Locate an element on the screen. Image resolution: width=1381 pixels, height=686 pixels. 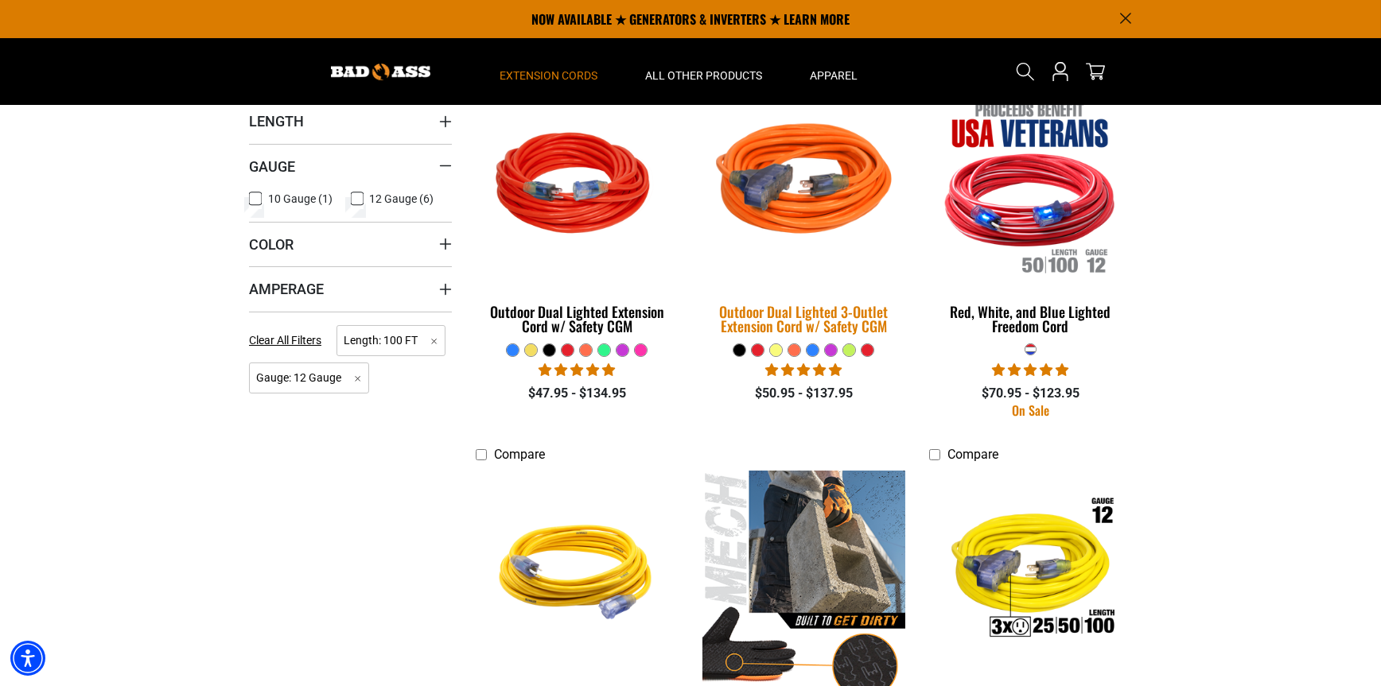
span: Clear All Filters is located at coordinates (285, 340).